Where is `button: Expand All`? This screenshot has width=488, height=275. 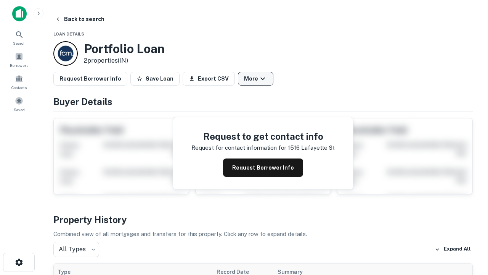
button: Expand All is located at coordinates (453, 249).